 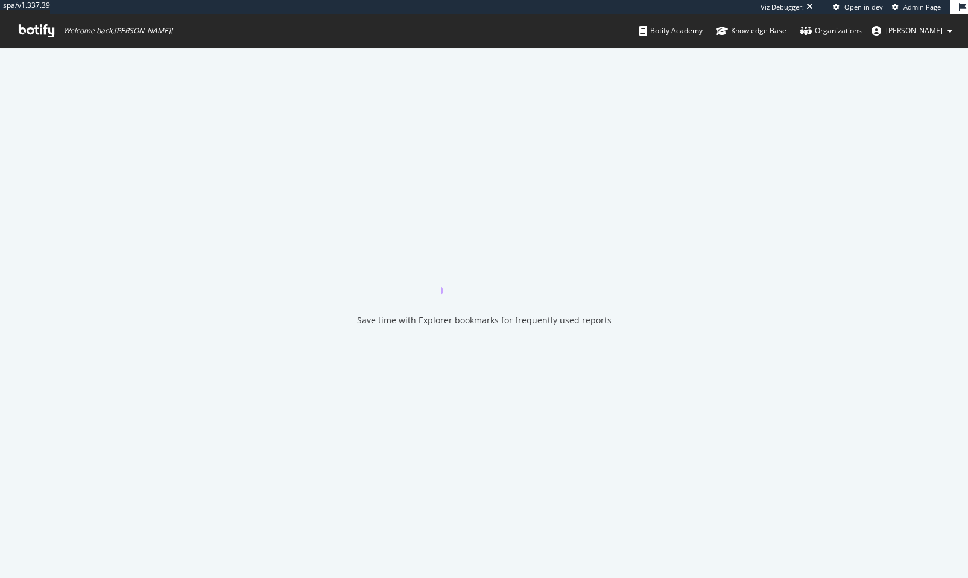 What do you see at coordinates (922, 7) in the screenshot?
I see `span: Admin Page` at bounding box center [922, 7].